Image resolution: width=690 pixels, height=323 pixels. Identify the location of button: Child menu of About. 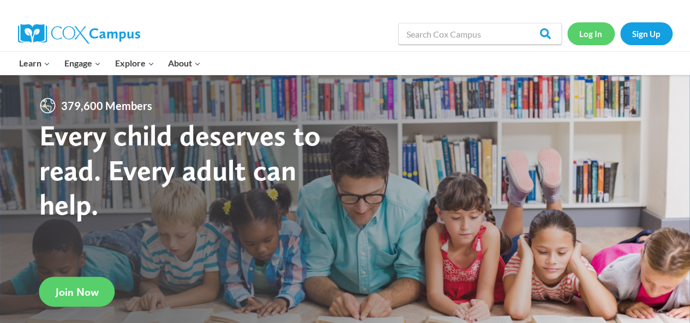
(184, 63).